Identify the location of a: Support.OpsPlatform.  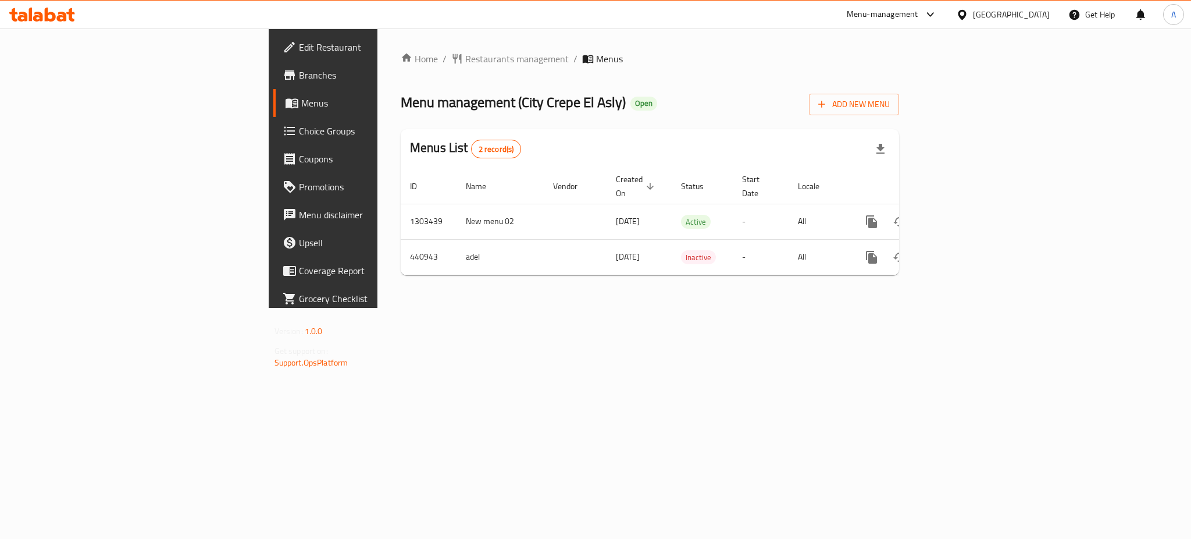
(311, 362).